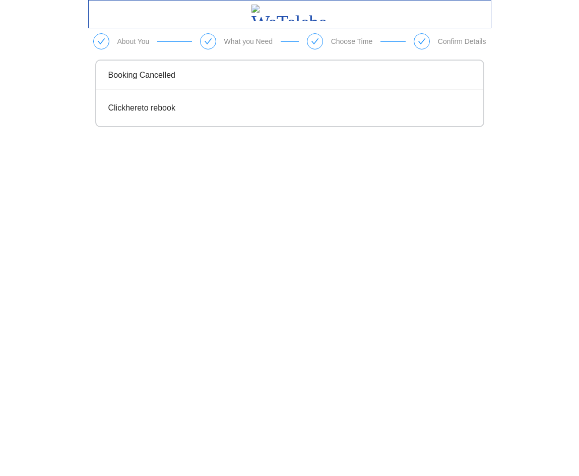 The height and width of the screenshot is (476, 579). What do you see at coordinates (249, 41) in the screenshot?
I see `div: What you Need` at bounding box center [249, 41].